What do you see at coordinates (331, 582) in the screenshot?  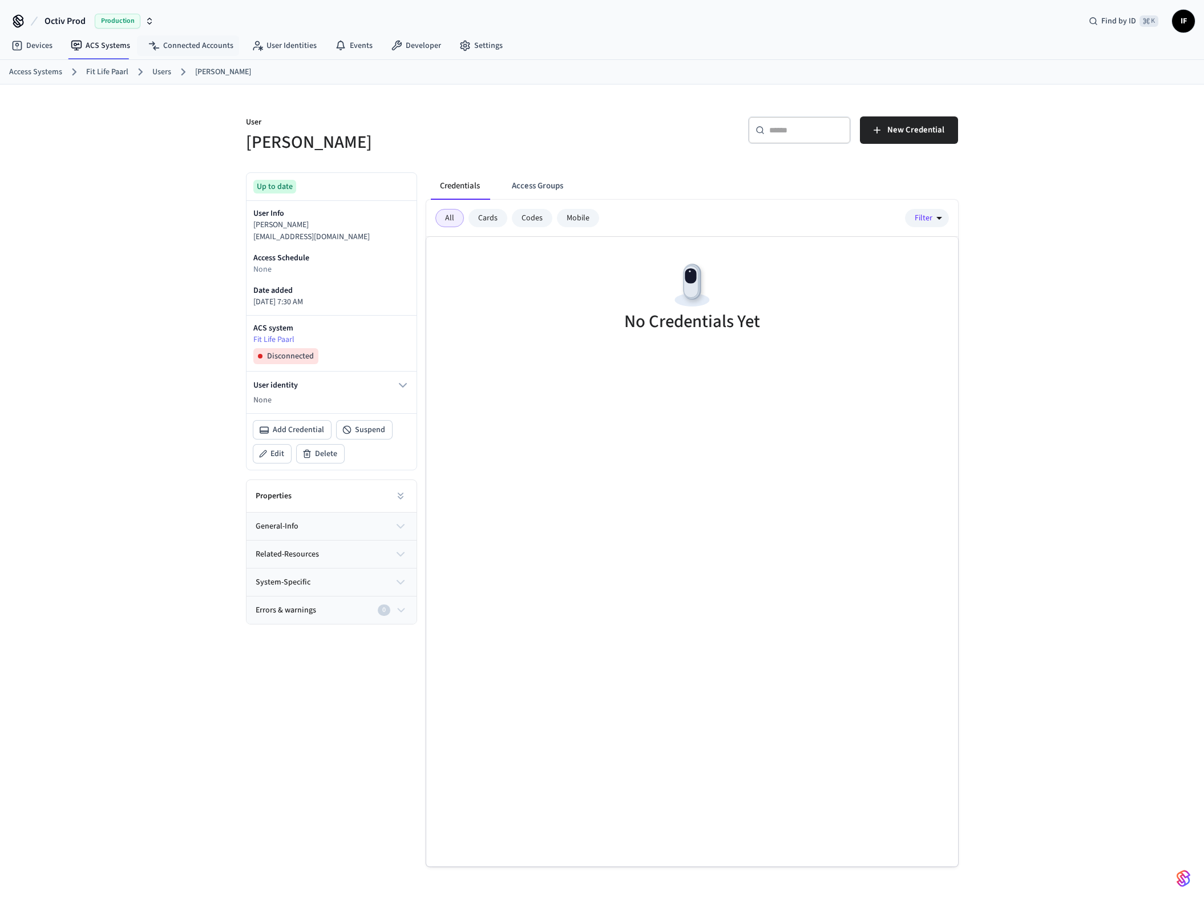 I see `button: system-specific` at bounding box center [331, 582].